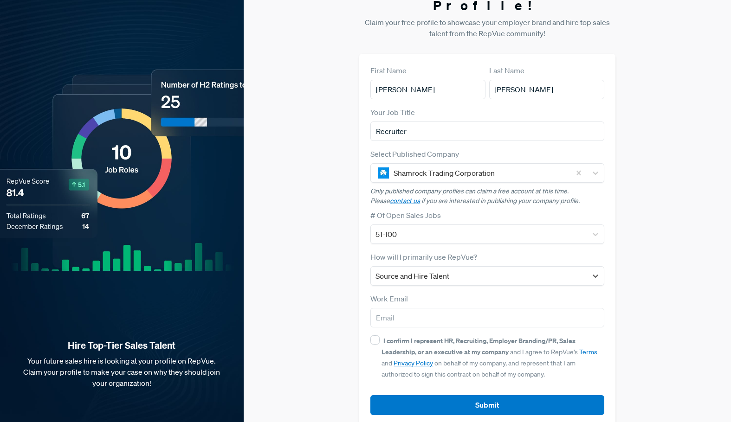 Image resolution: width=731 pixels, height=422 pixels. Describe the element at coordinates (424, 257) in the screenshot. I see `label: How will I primarily use RepVue?` at that location.